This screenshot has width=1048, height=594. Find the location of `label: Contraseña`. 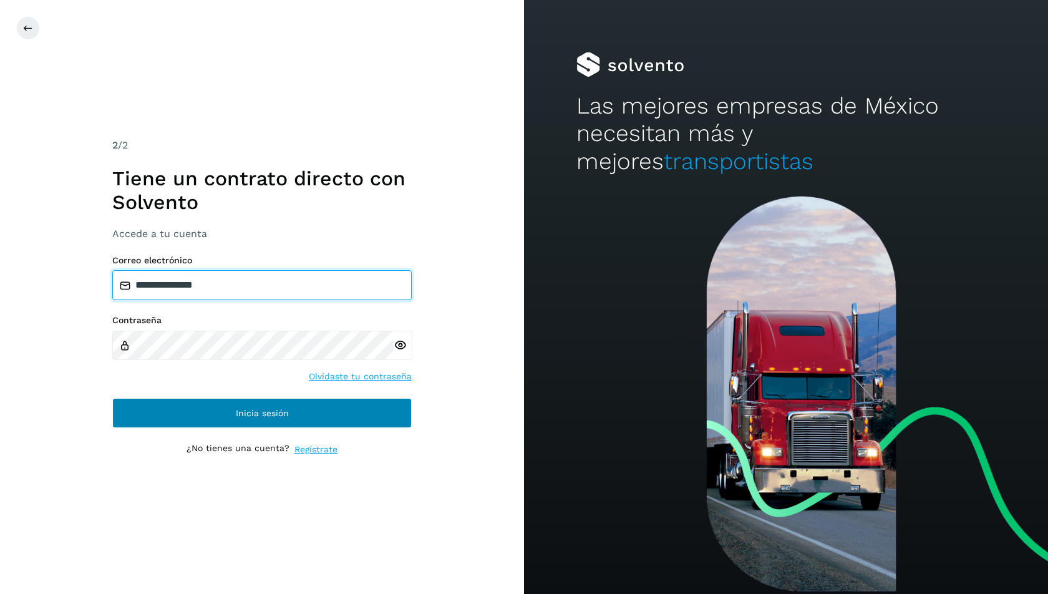

label: Contraseña is located at coordinates (262, 320).